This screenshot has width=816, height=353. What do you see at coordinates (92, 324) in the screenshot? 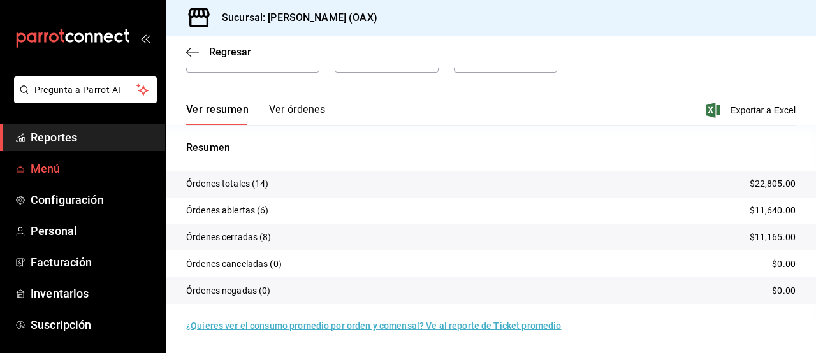
I see `span: Suscripción` at bounding box center [92, 324].